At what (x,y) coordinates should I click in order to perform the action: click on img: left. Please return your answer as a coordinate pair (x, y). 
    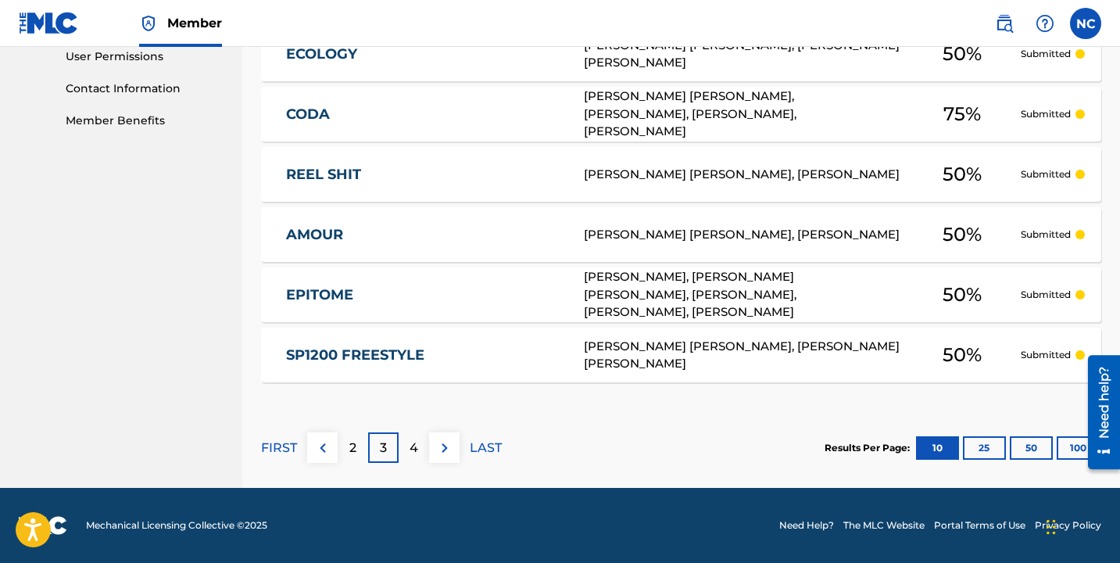
    Looking at the image, I should click on (323, 448).